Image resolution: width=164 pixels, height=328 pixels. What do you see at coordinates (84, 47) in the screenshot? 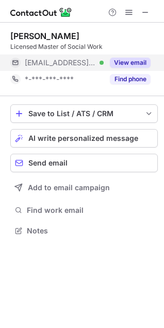
I see `div: Licensed Master of Social Work` at bounding box center [84, 47].